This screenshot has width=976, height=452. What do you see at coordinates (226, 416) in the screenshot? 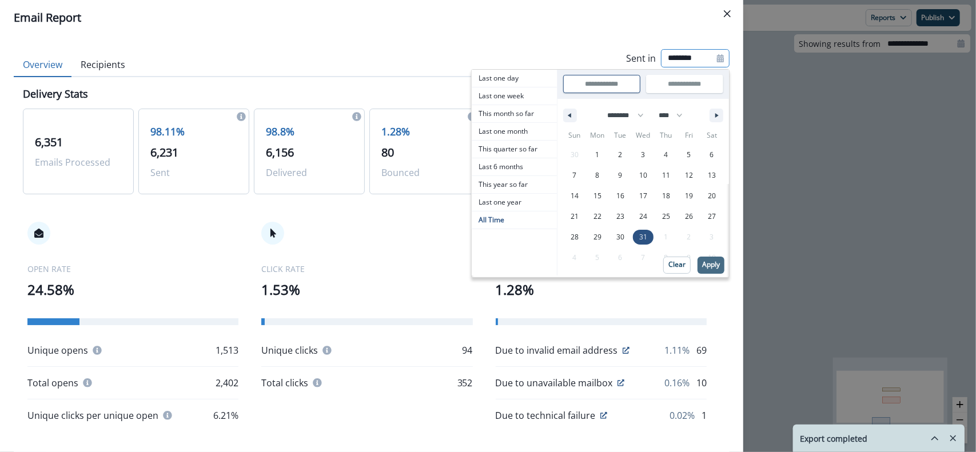
I see `p: 6.21%` at bounding box center [226, 416].